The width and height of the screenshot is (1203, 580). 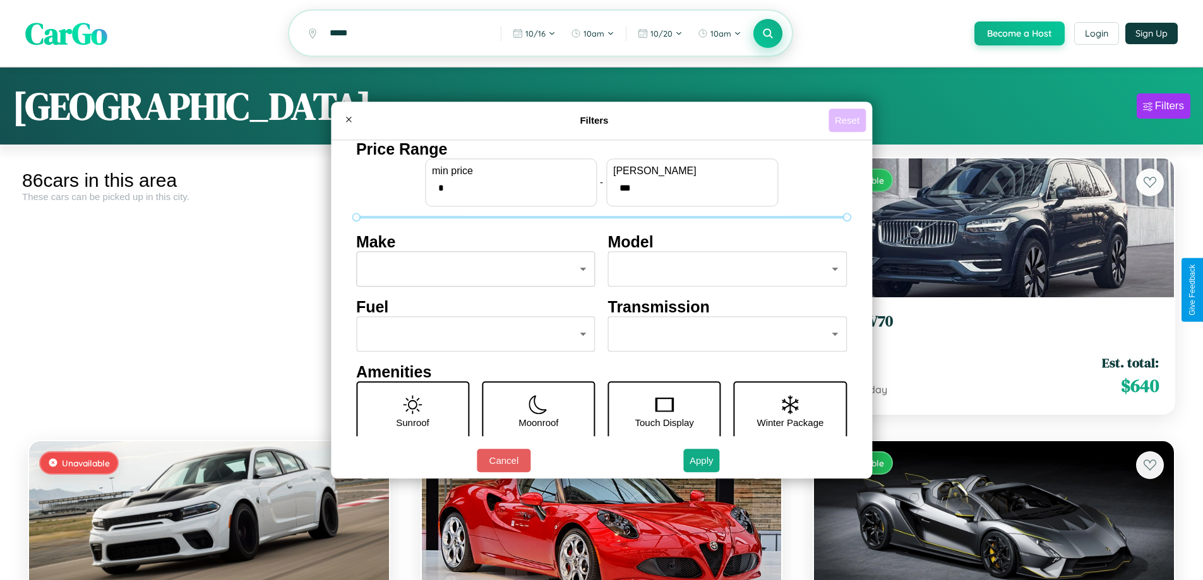 I want to click on div: 86 cars in this area, so click(x=209, y=181).